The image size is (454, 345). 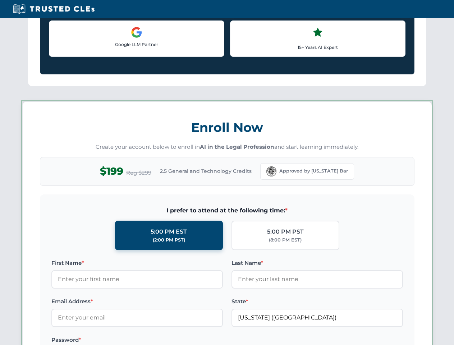 I want to click on img: Google, so click(x=137, y=32).